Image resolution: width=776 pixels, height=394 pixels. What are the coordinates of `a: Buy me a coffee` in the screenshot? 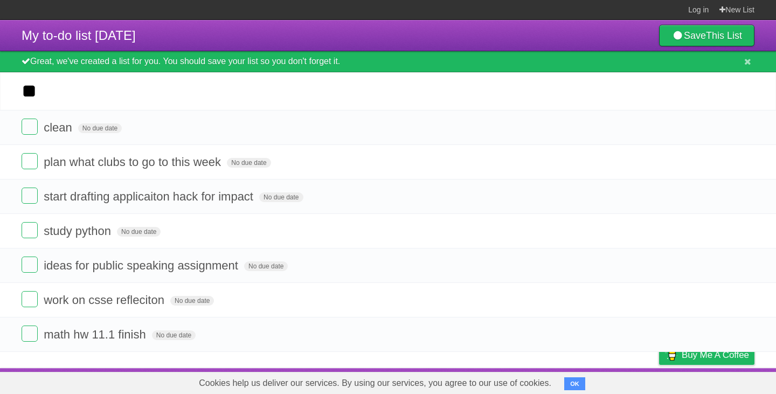 It's located at (707, 355).